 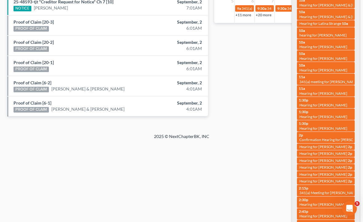 I want to click on div: 7:01AM, so click(x=172, y=8).